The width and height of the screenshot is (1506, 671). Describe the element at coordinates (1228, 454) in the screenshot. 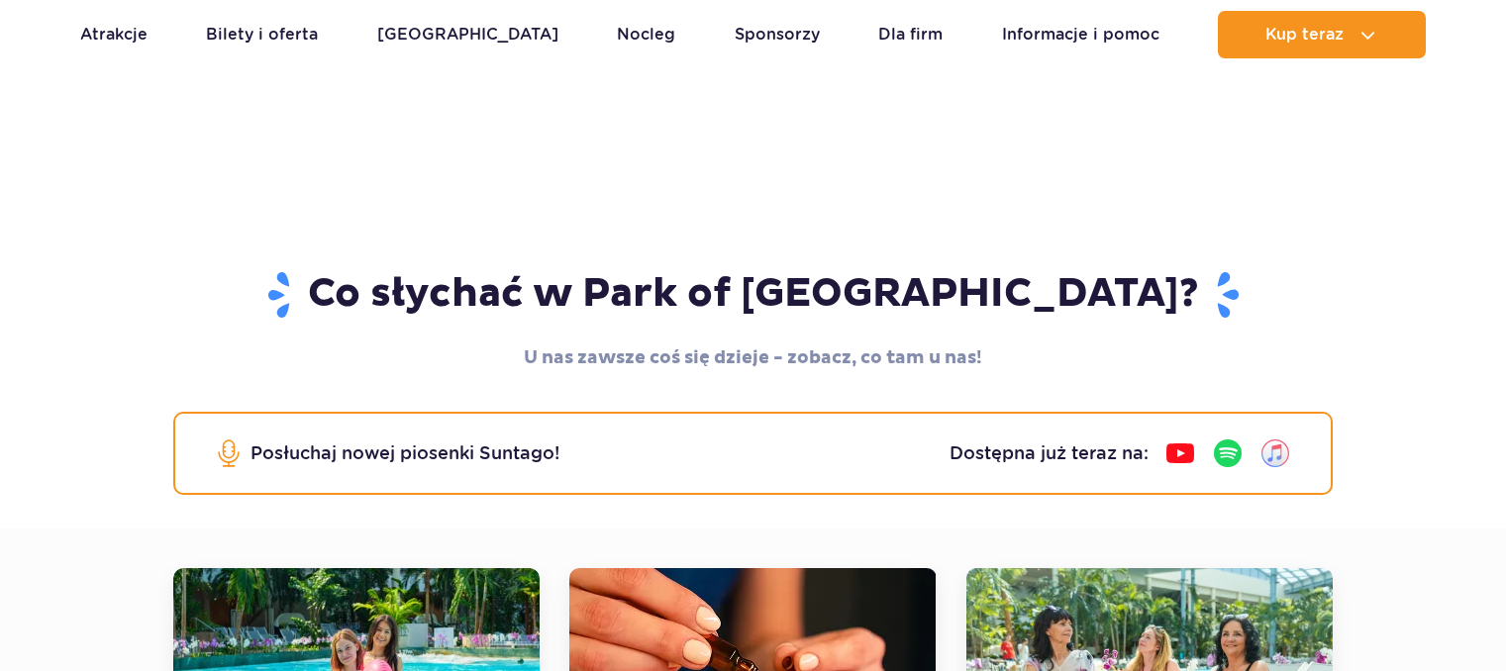

I see `img: Spotify` at that location.